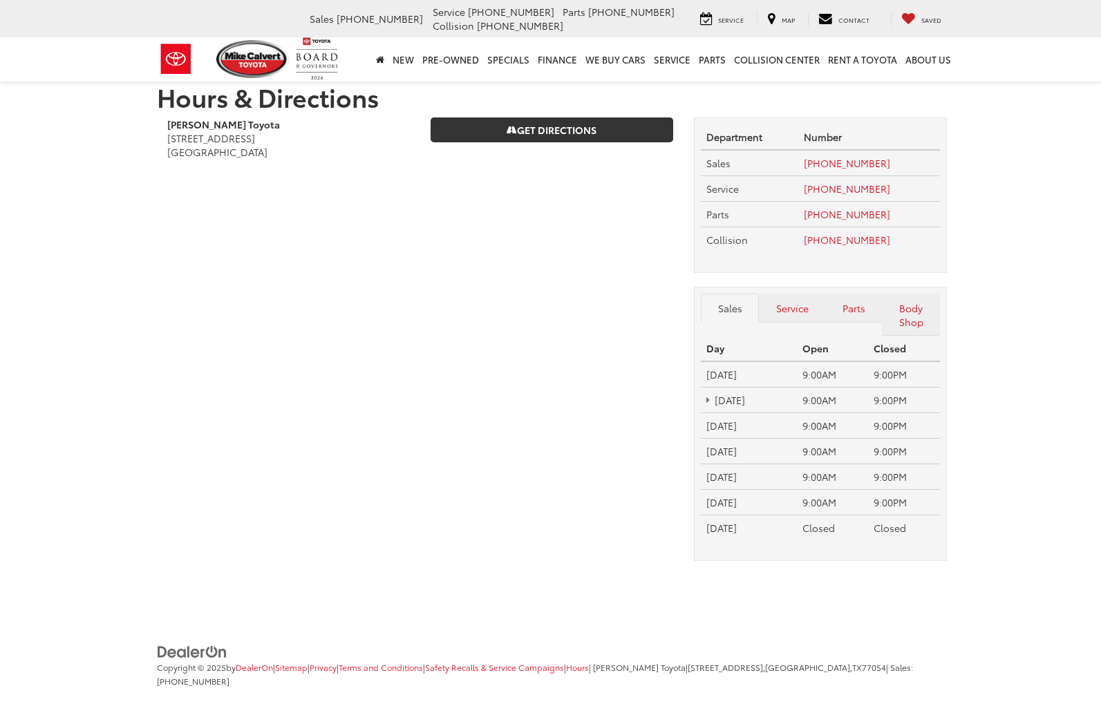  What do you see at coordinates (854, 19) in the screenshot?
I see `span: Contact` at bounding box center [854, 19].